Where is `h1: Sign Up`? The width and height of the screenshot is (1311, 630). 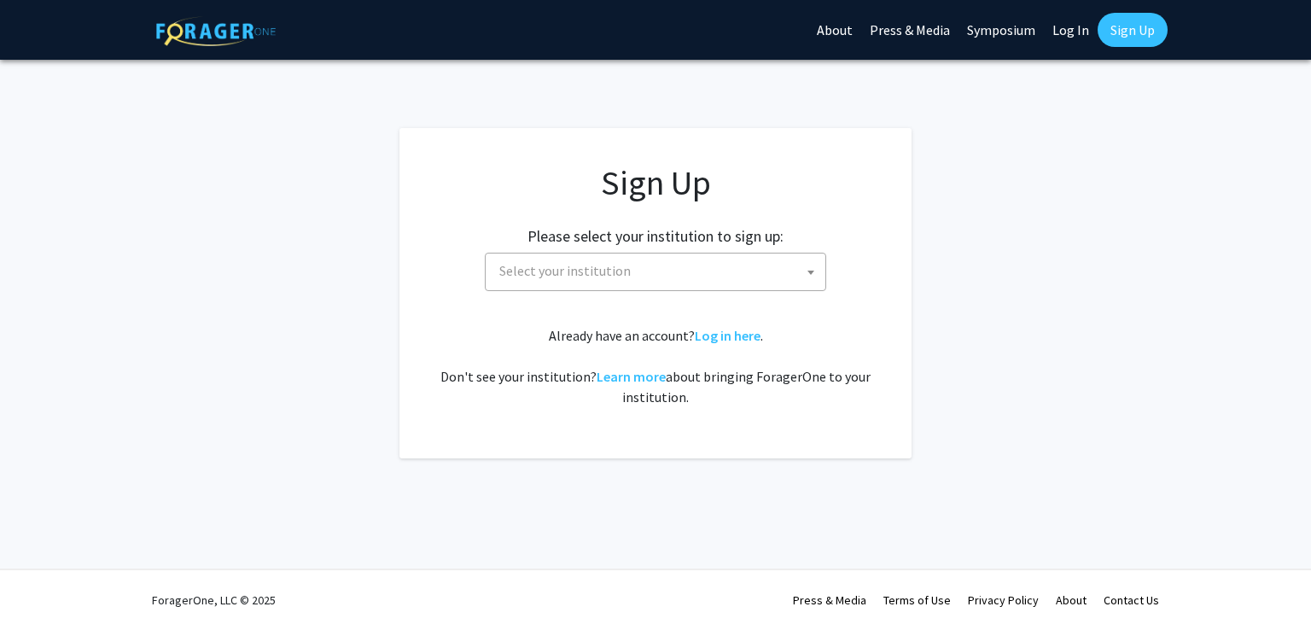
h1: Sign Up is located at coordinates (656, 183).